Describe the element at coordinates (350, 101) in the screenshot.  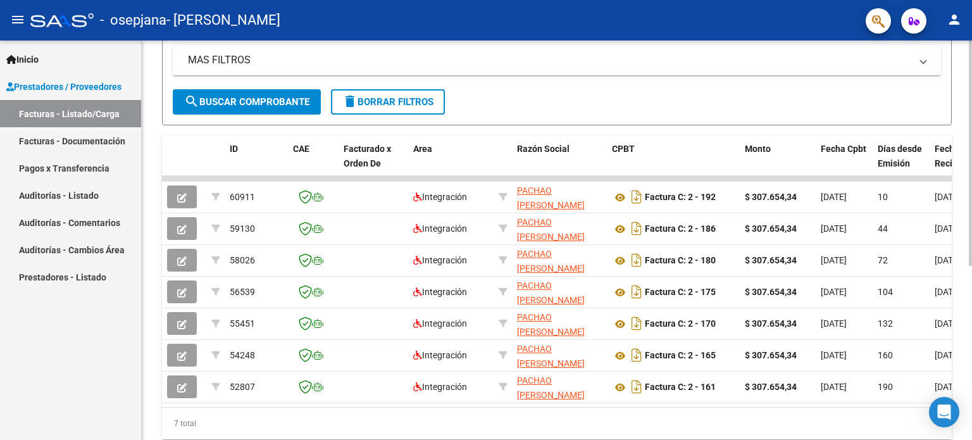
I see `mat-icon: delete` at that location.